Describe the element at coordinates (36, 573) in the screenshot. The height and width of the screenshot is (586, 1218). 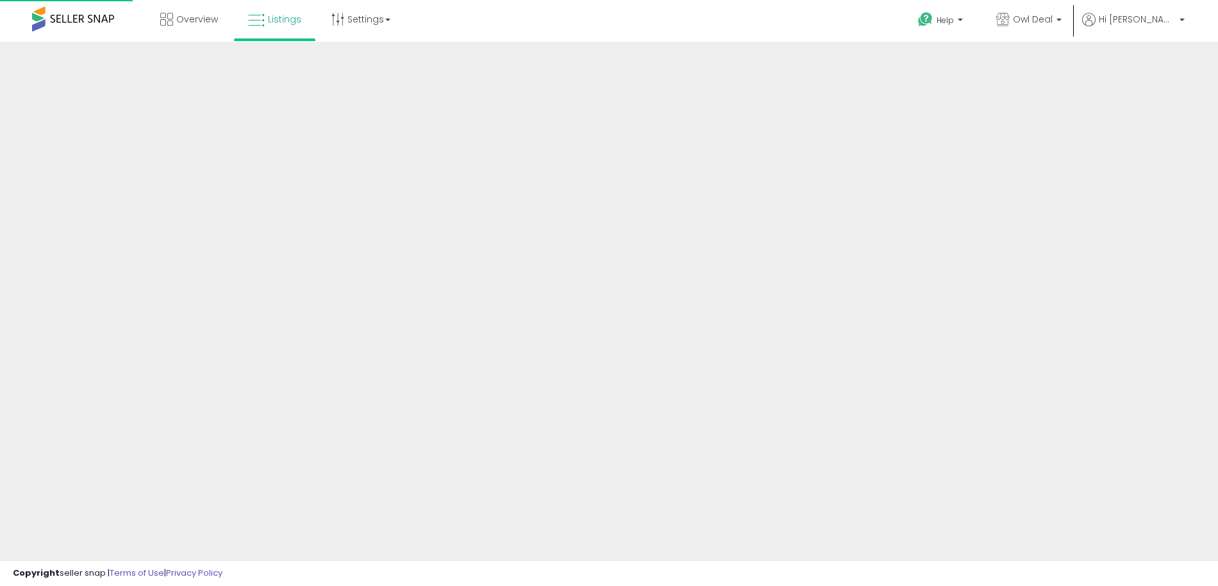
I see `strong: Copyright` at that location.